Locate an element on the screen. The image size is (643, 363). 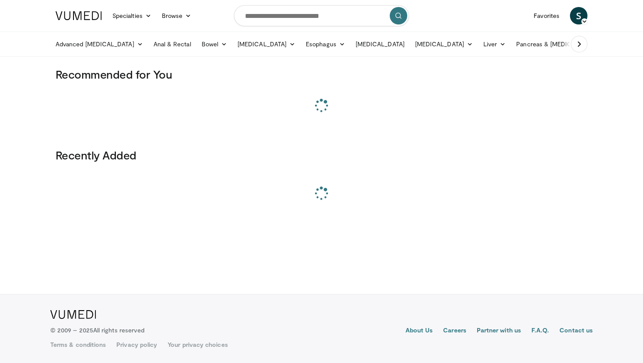
a: Esophagus is located at coordinates (325, 44).